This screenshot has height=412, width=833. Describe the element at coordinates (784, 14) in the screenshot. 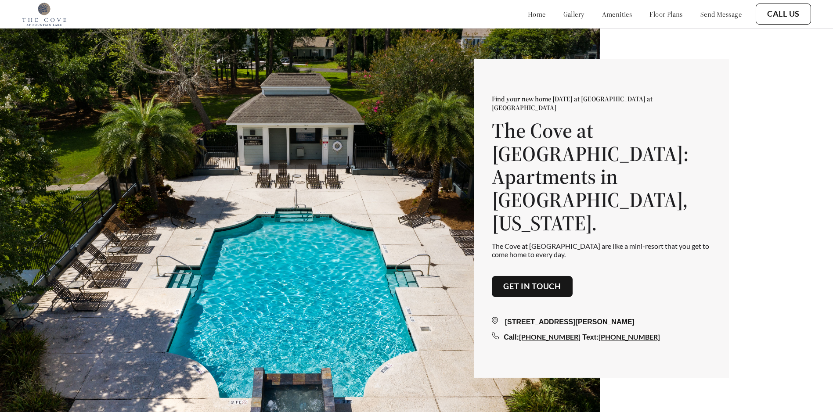

I see `a: Call Us` at that location.